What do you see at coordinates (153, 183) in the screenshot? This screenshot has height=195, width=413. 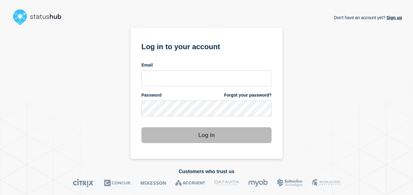 I see `img: McKesson logo` at bounding box center [153, 183].